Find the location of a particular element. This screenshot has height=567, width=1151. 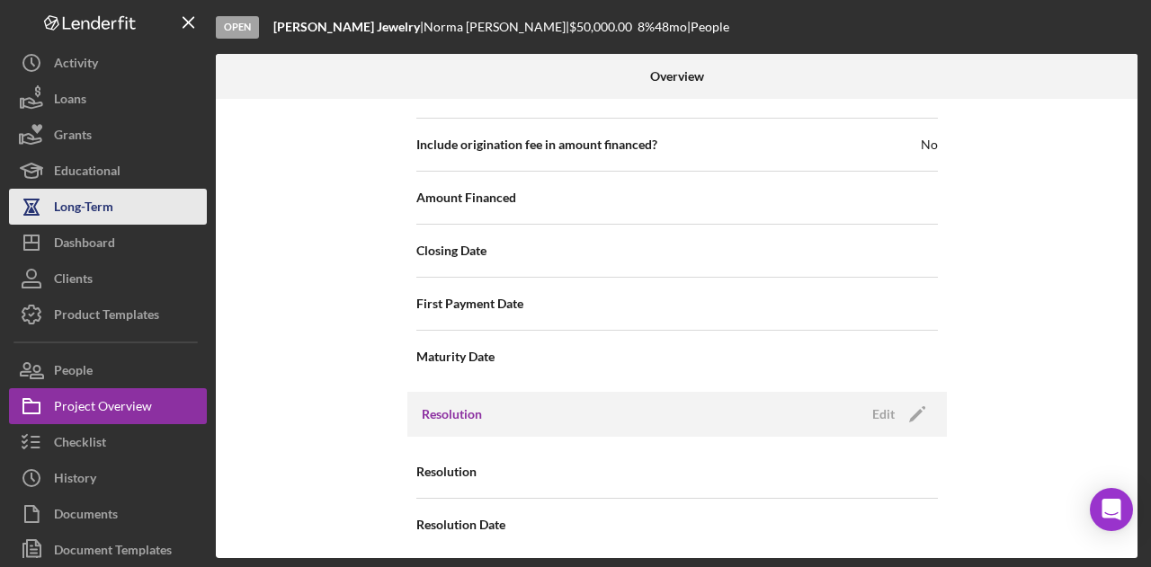

button: People is located at coordinates (108, 370).